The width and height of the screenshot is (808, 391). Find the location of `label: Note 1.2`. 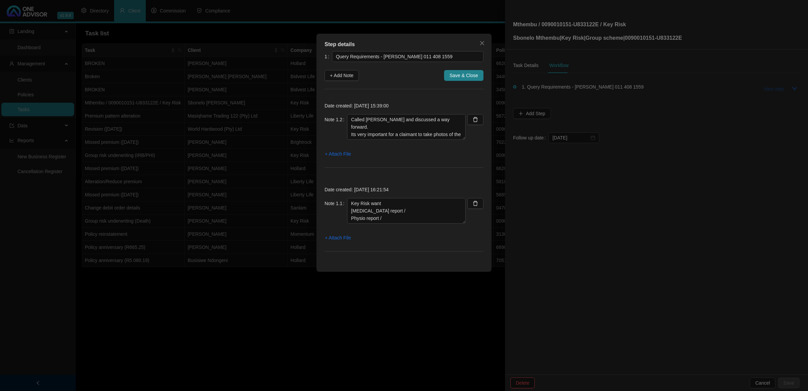

label: Note 1.2 is located at coordinates (336, 120).